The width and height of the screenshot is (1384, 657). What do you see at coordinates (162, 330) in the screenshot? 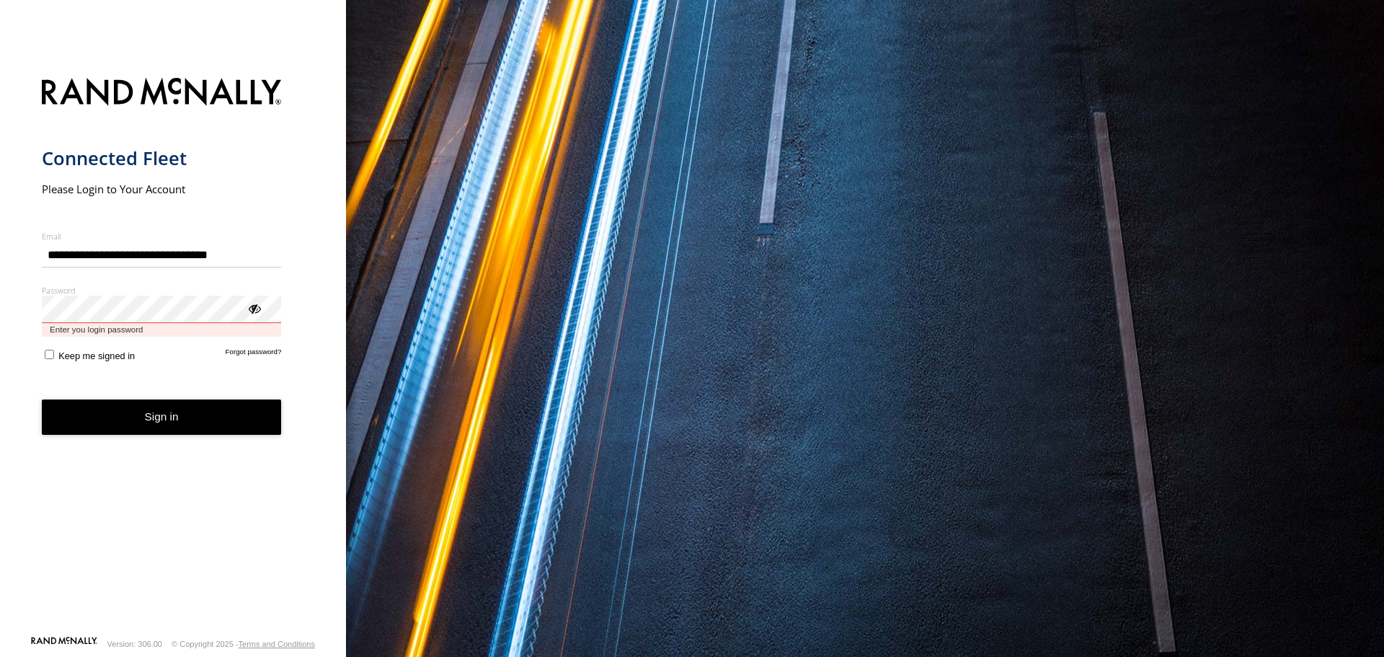
I see `span: Enter you login password` at bounding box center [162, 330].